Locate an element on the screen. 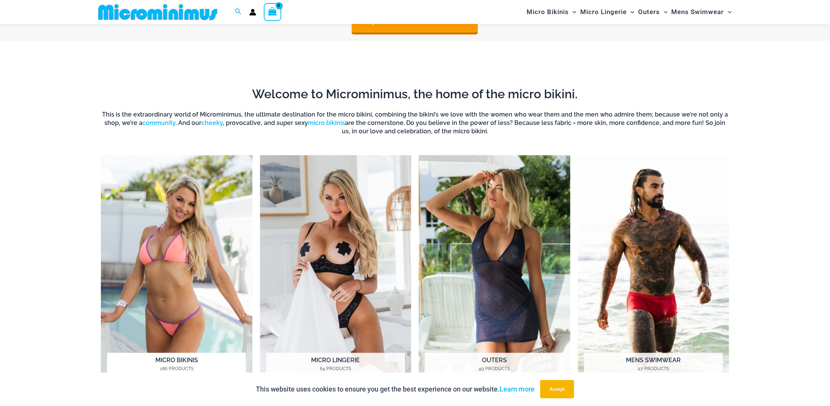 The image size is (830, 406). a: Visit product category Mens Swimwear is located at coordinates (653, 271).